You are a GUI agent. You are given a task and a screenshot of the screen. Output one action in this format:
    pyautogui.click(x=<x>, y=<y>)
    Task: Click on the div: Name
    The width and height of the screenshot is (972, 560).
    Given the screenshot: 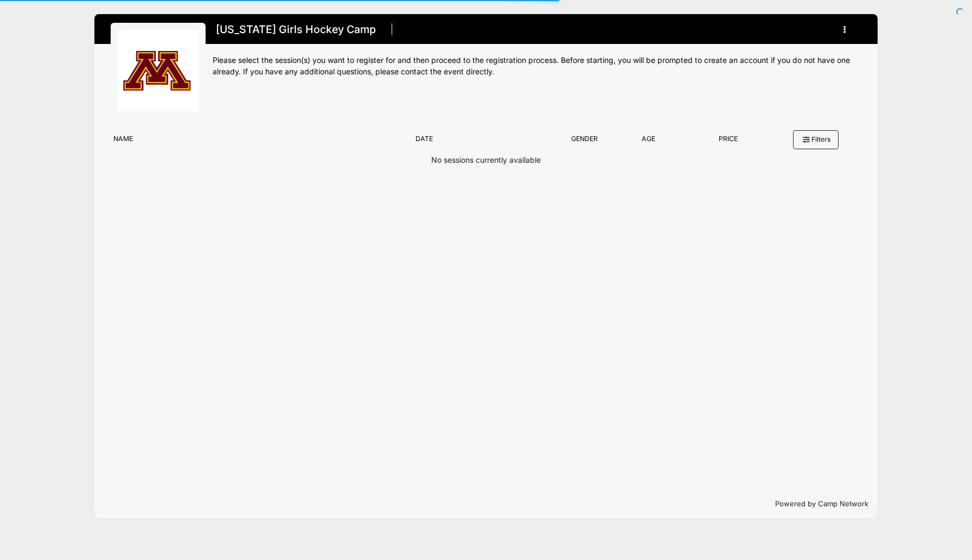 What is the action you would take?
    pyautogui.click(x=259, y=142)
    